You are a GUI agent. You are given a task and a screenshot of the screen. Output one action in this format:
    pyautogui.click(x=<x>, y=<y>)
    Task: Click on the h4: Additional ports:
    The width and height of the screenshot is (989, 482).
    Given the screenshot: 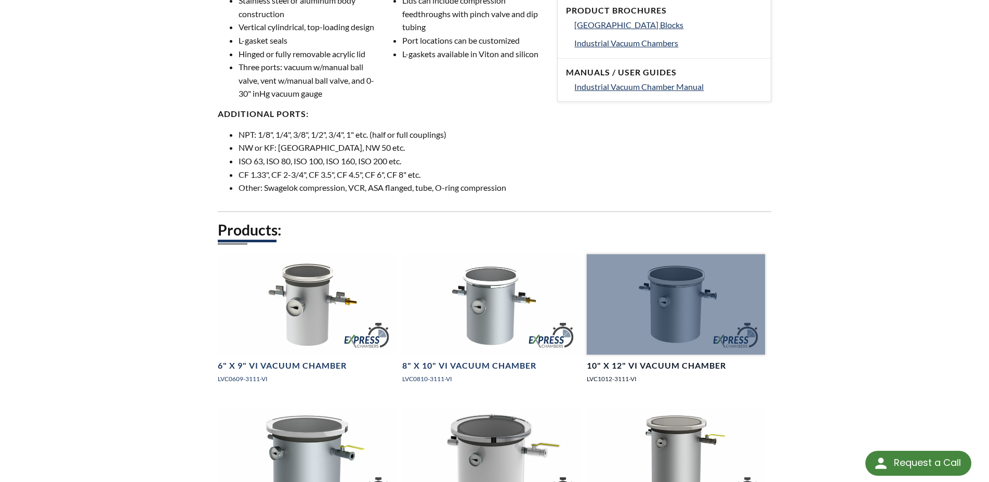 What is the action you would take?
    pyautogui.click(x=382, y=114)
    